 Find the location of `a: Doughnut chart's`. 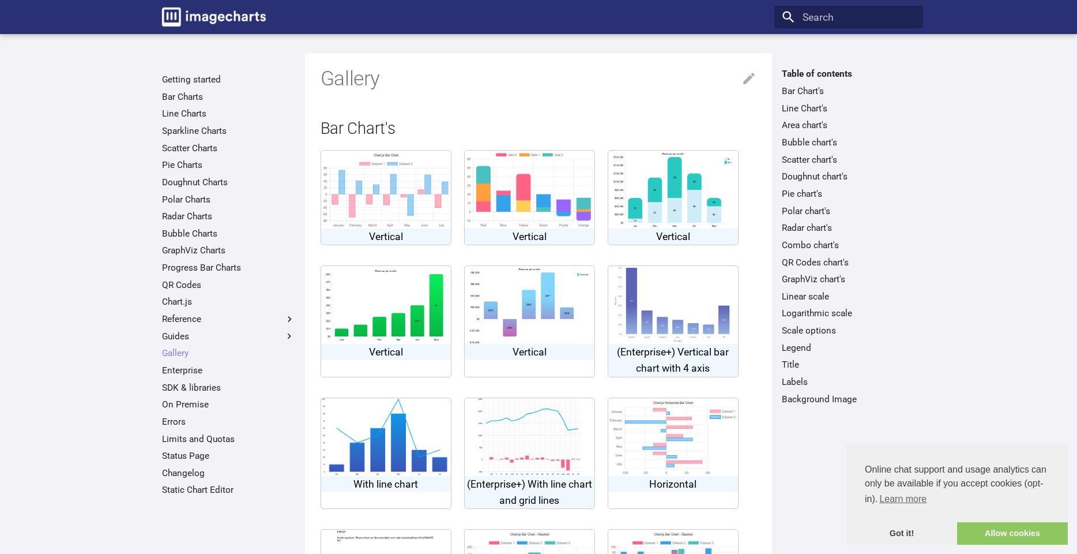

a: Doughnut chart's is located at coordinates (848, 176).